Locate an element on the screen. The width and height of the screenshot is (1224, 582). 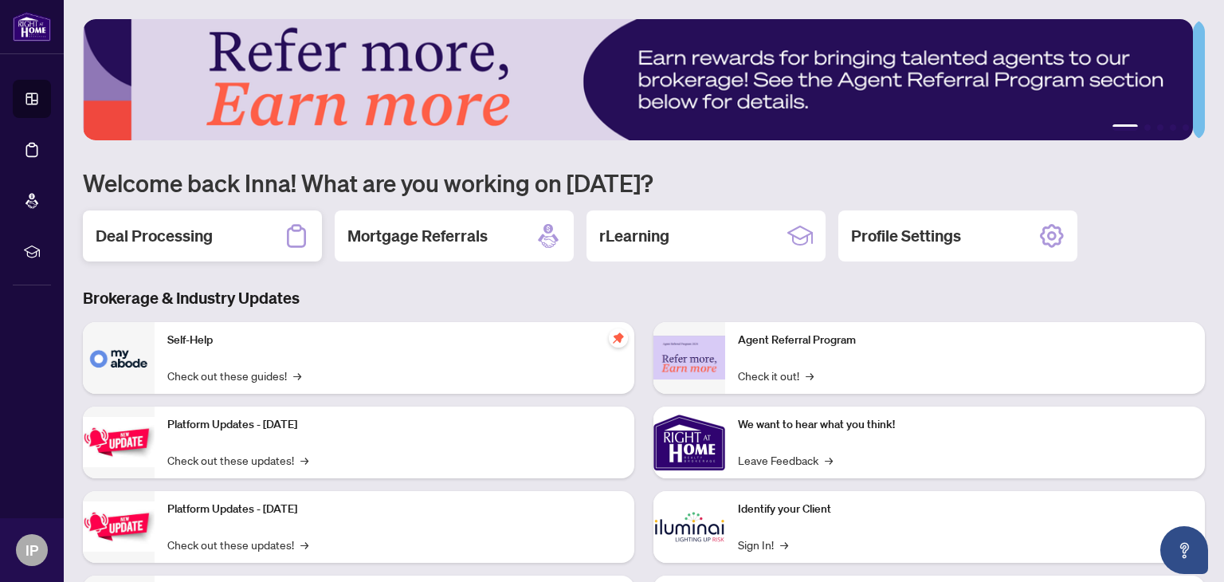
p: Identify your Client is located at coordinates (965, 509).